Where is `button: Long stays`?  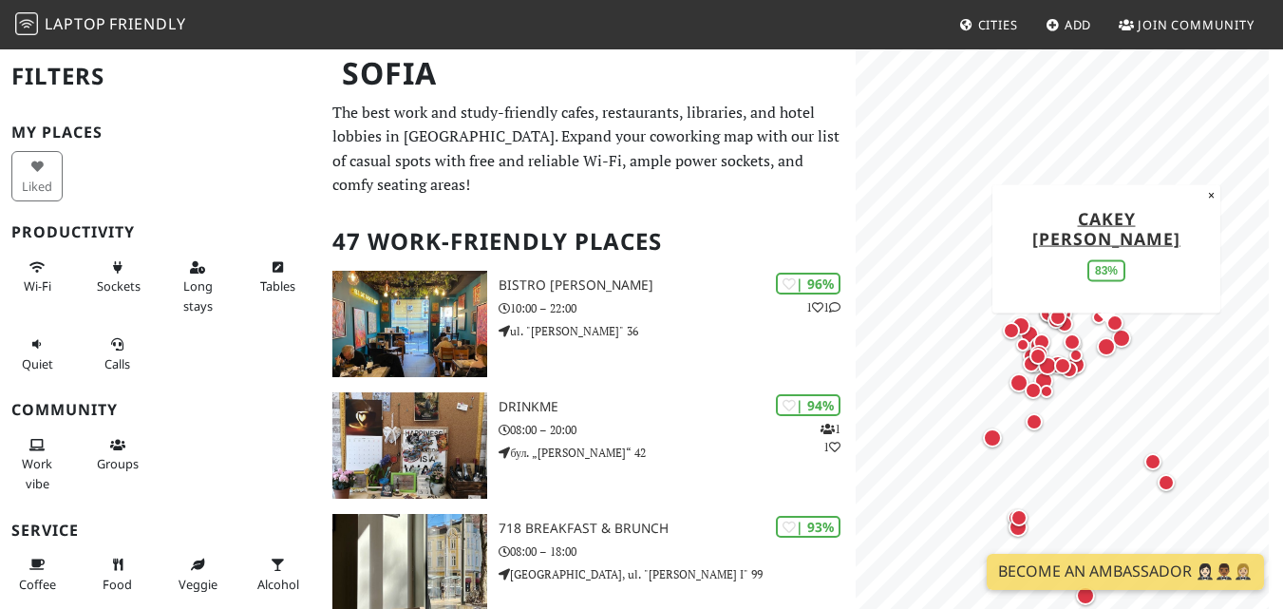 button: Long stays is located at coordinates (198, 286).